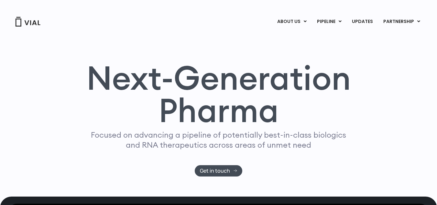 This screenshot has height=205, width=437. Describe the element at coordinates (363, 22) in the screenshot. I see `a: UPDATES` at that location.